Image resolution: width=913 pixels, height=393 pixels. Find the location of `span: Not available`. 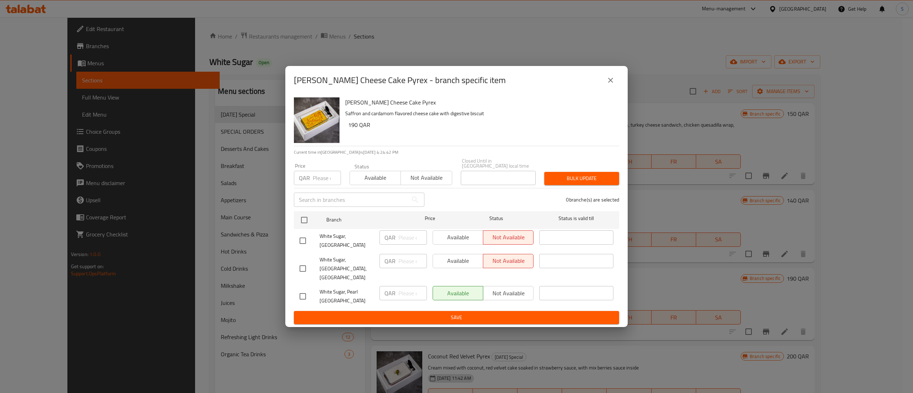

span: Not available is located at coordinates (426, 178).